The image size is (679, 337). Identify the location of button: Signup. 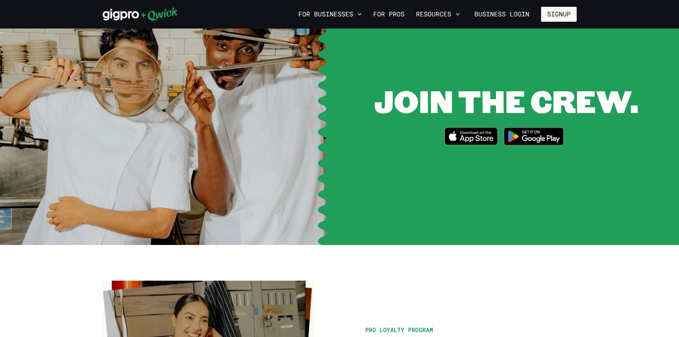
(559, 14).